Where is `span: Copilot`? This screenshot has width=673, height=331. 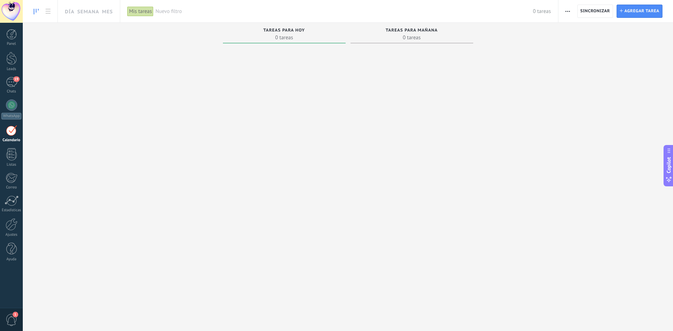 span: Copilot is located at coordinates (669, 165).